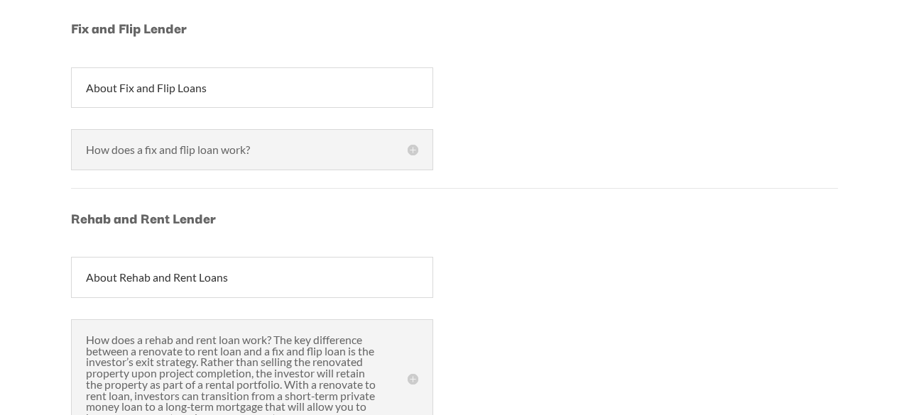  I want to click on h4: Fix and Flip Lender, so click(252, 31).